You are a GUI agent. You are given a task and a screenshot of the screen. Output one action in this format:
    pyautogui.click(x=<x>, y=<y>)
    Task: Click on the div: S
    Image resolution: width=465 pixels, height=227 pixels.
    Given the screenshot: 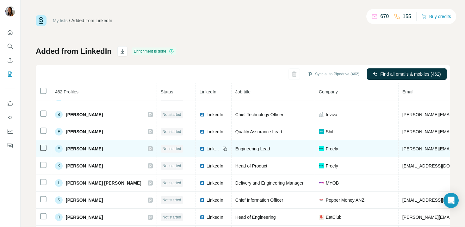 What is the action you would take?
    pyautogui.click(x=59, y=200)
    